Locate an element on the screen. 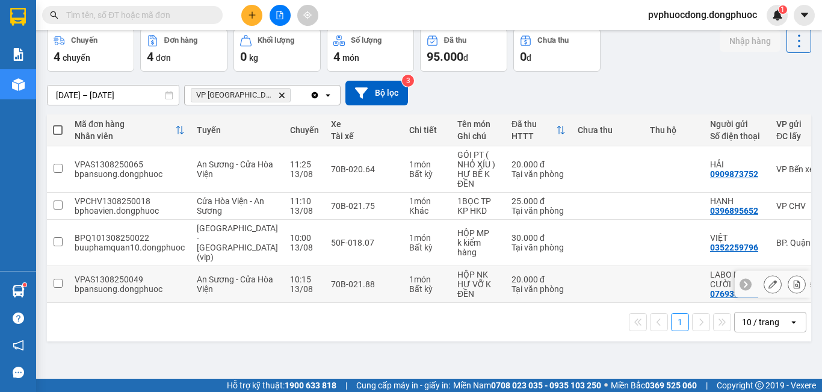  span: search is located at coordinates (54, 15).